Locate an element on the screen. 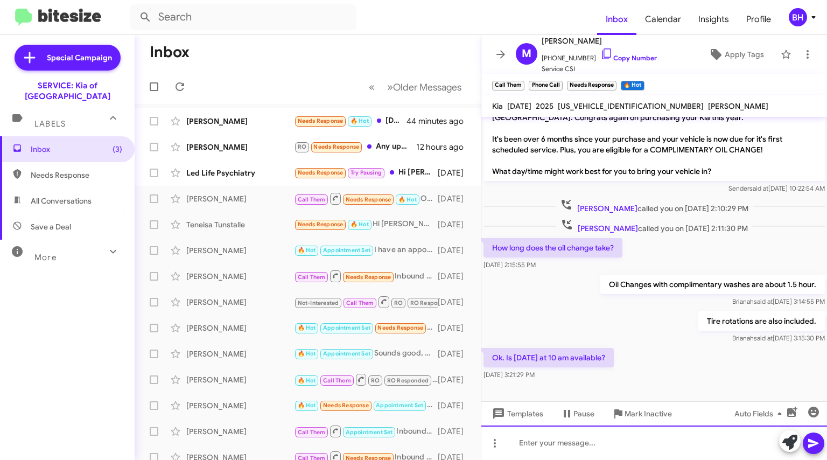  button: Apply Tags is located at coordinates (736, 54).